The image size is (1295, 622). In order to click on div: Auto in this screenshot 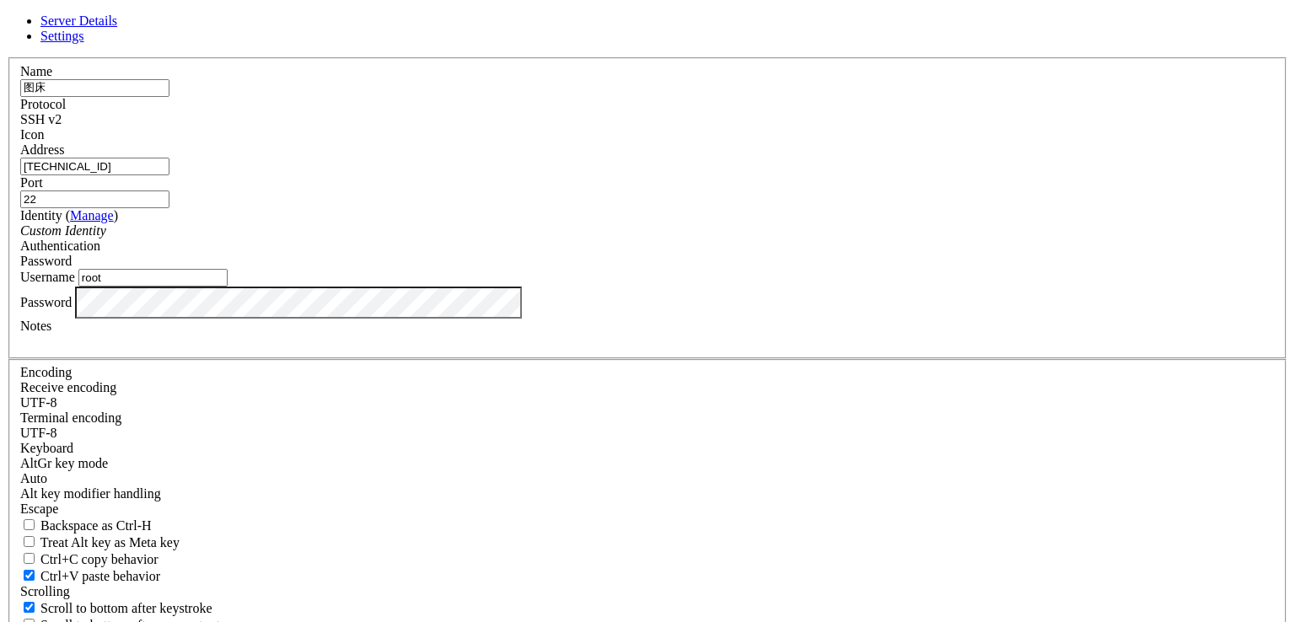, I will do `click(647, 479)`.